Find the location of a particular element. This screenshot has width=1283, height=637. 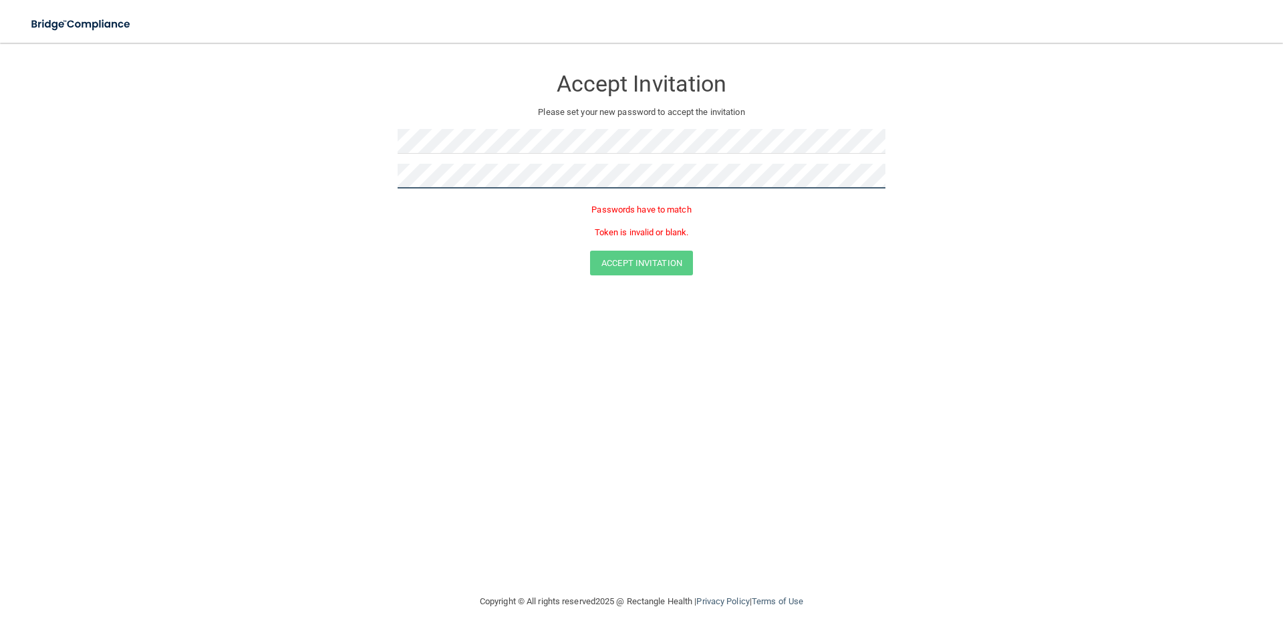

button: Accept Invitation is located at coordinates (642, 263).